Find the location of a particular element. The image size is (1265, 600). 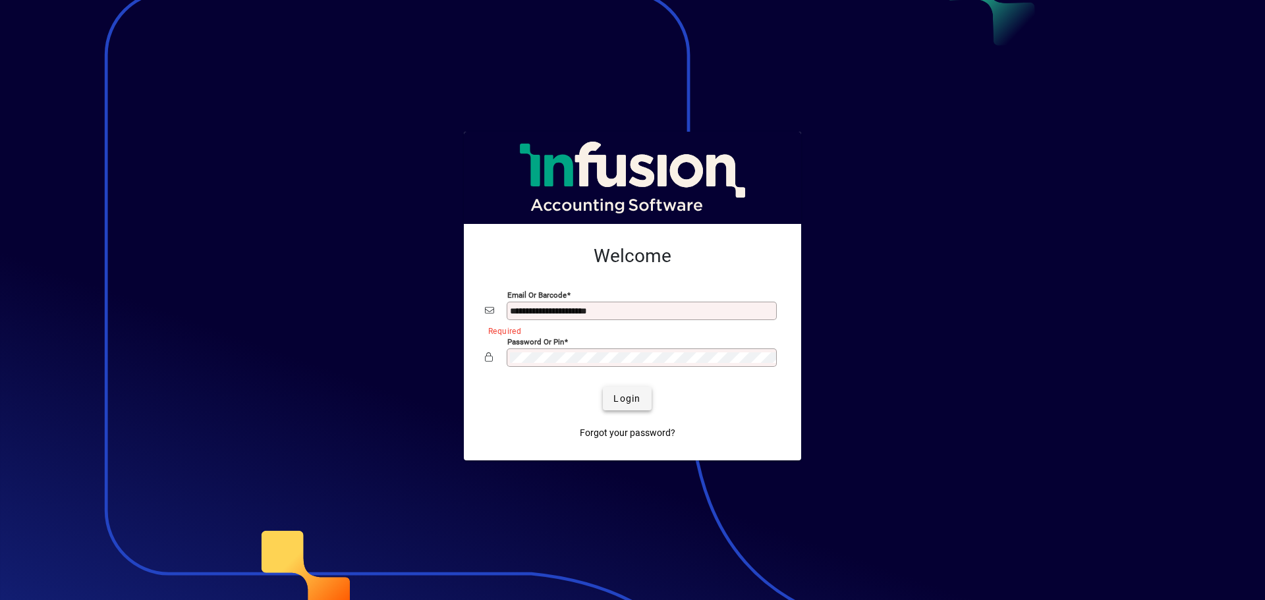

h2: Welcome is located at coordinates (633, 256).